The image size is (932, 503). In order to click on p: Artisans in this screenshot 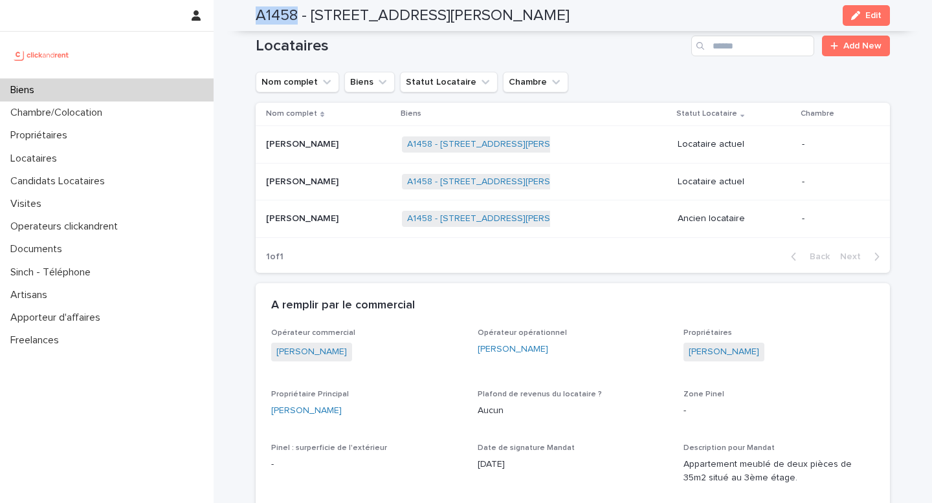, I will do `click(31, 295)`.